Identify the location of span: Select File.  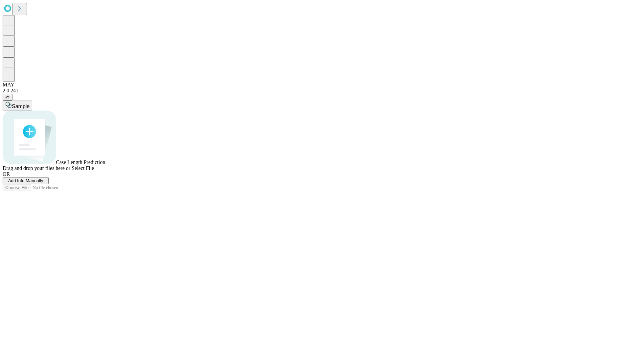
(83, 168).